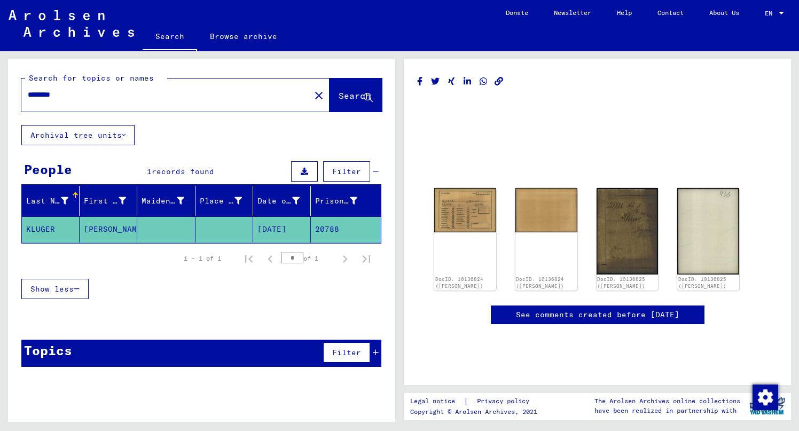 The width and height of the screenshot is (799, 431). What do you see at coordinates (366, 258) in the screenshot?
I see `button: Last page` at bounding box center [366, 258].